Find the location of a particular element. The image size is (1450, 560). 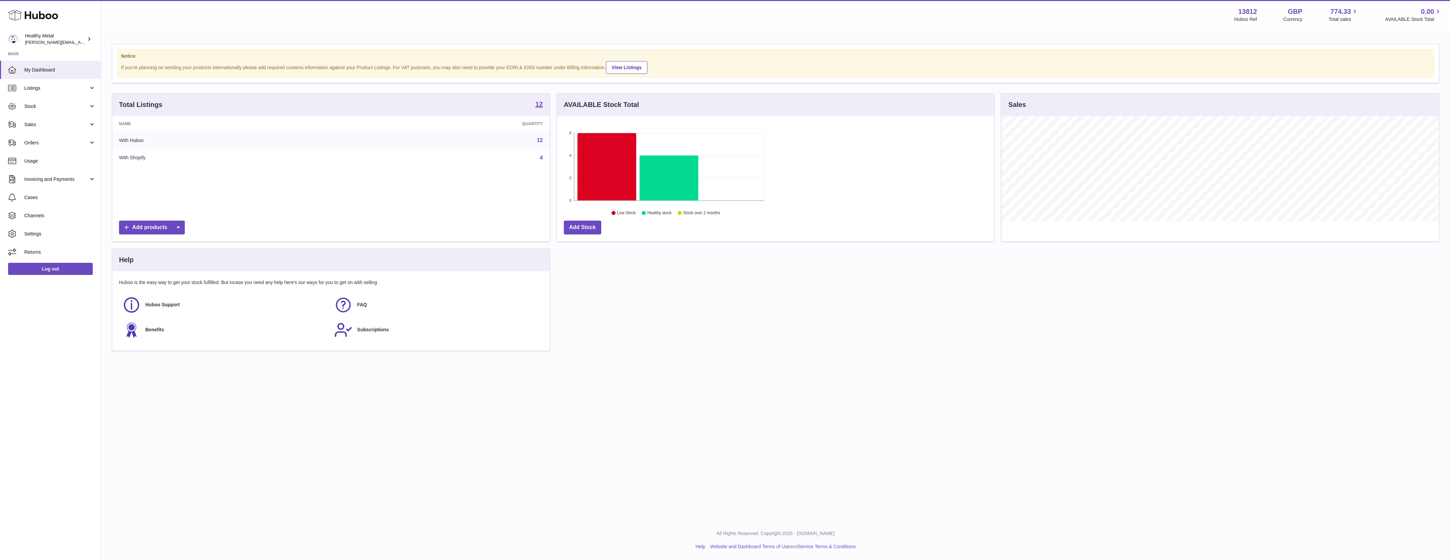

td: With Shopify is located at coordinates (230, 158).